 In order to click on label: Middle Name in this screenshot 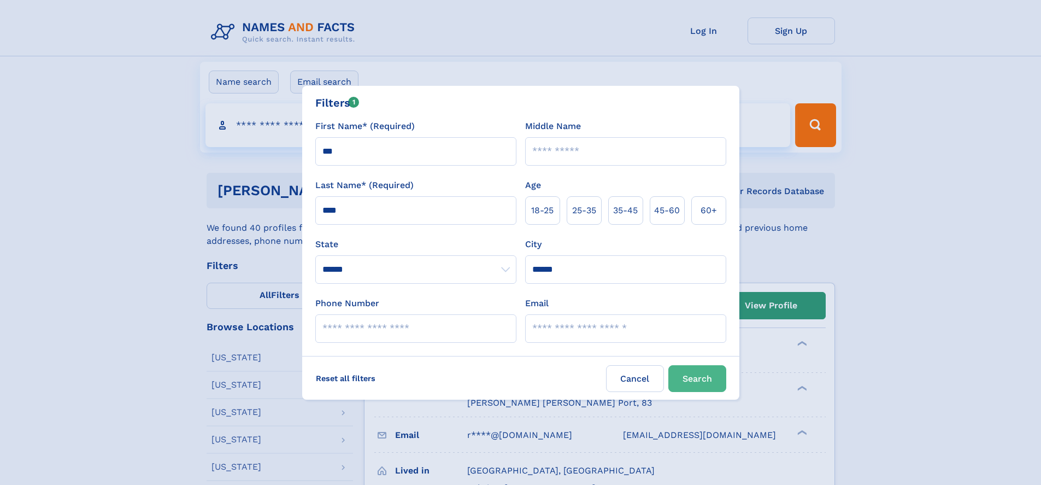, I will do `click(553, 126)`.